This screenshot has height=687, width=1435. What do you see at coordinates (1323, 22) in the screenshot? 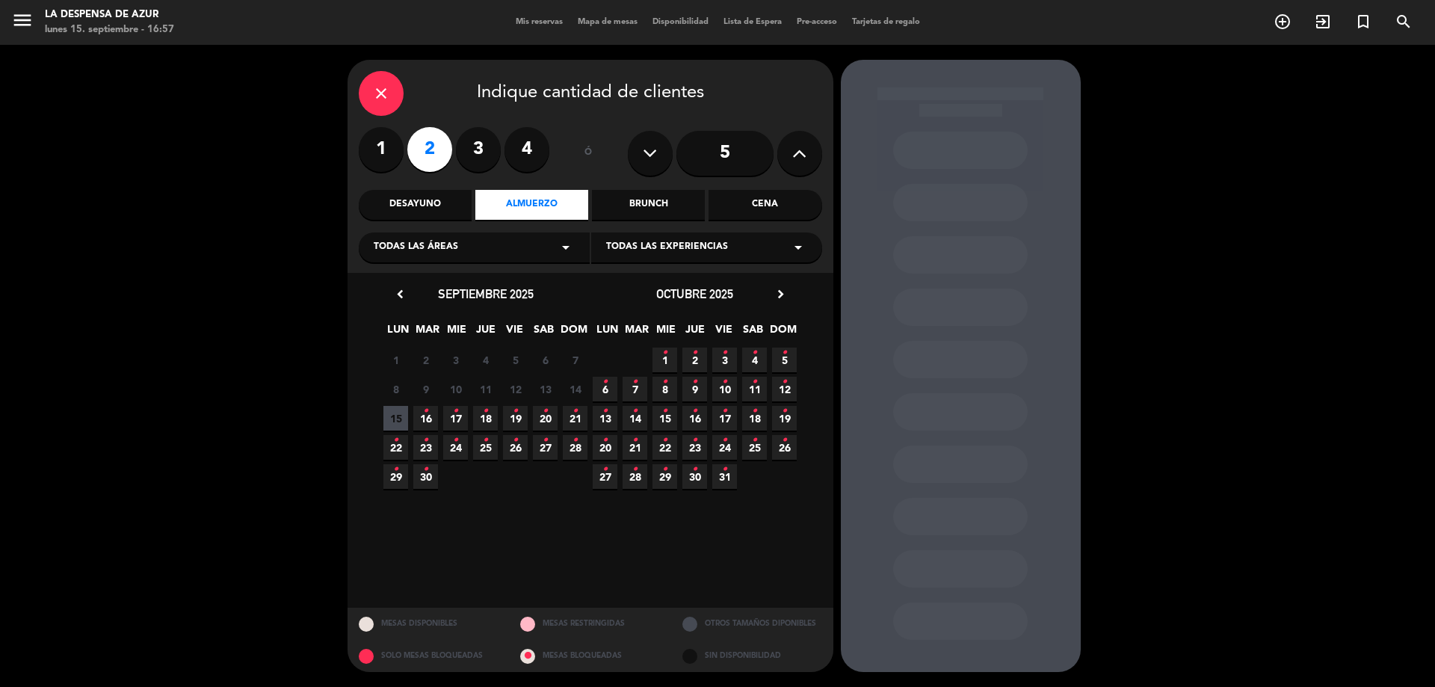
I see `i: exit_to_app` at bounding box center [1323, 22].